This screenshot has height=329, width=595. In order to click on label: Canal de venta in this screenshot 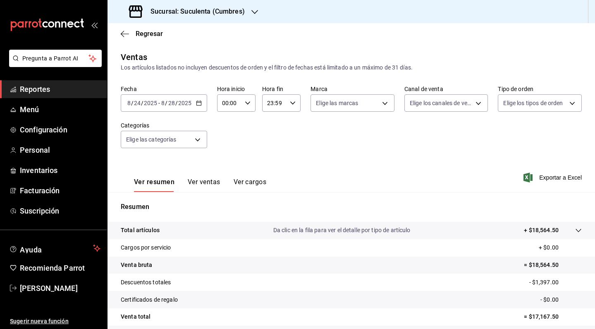, I will do `click(446, 89)`.